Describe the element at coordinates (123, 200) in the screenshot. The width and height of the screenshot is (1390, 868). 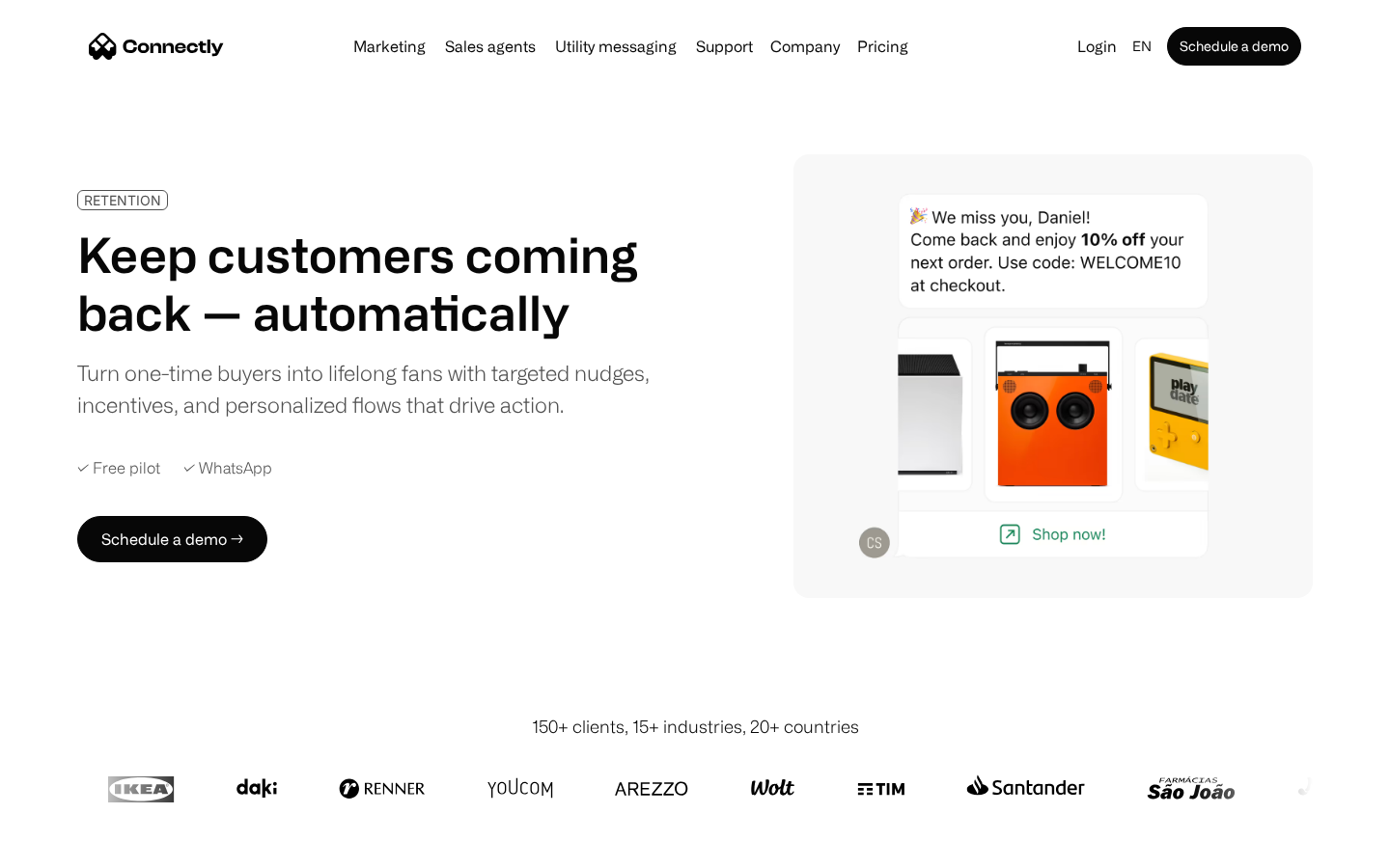
I see `div: RETENTION` at that location.